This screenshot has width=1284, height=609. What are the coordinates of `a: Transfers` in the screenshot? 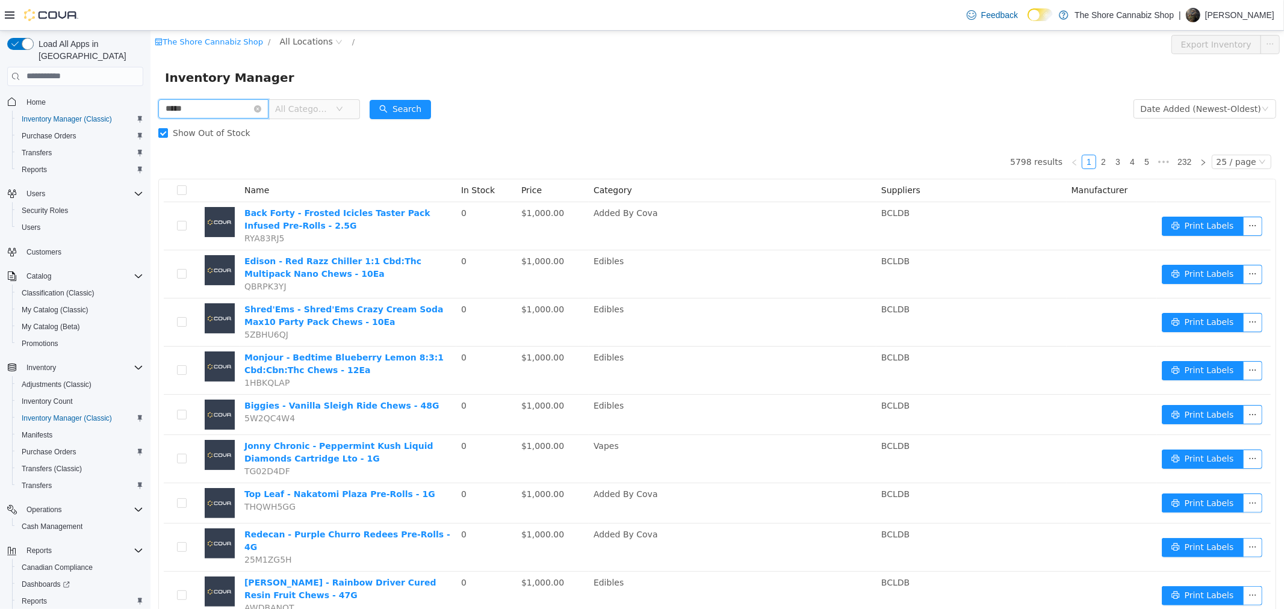 It's located at (37, 153).